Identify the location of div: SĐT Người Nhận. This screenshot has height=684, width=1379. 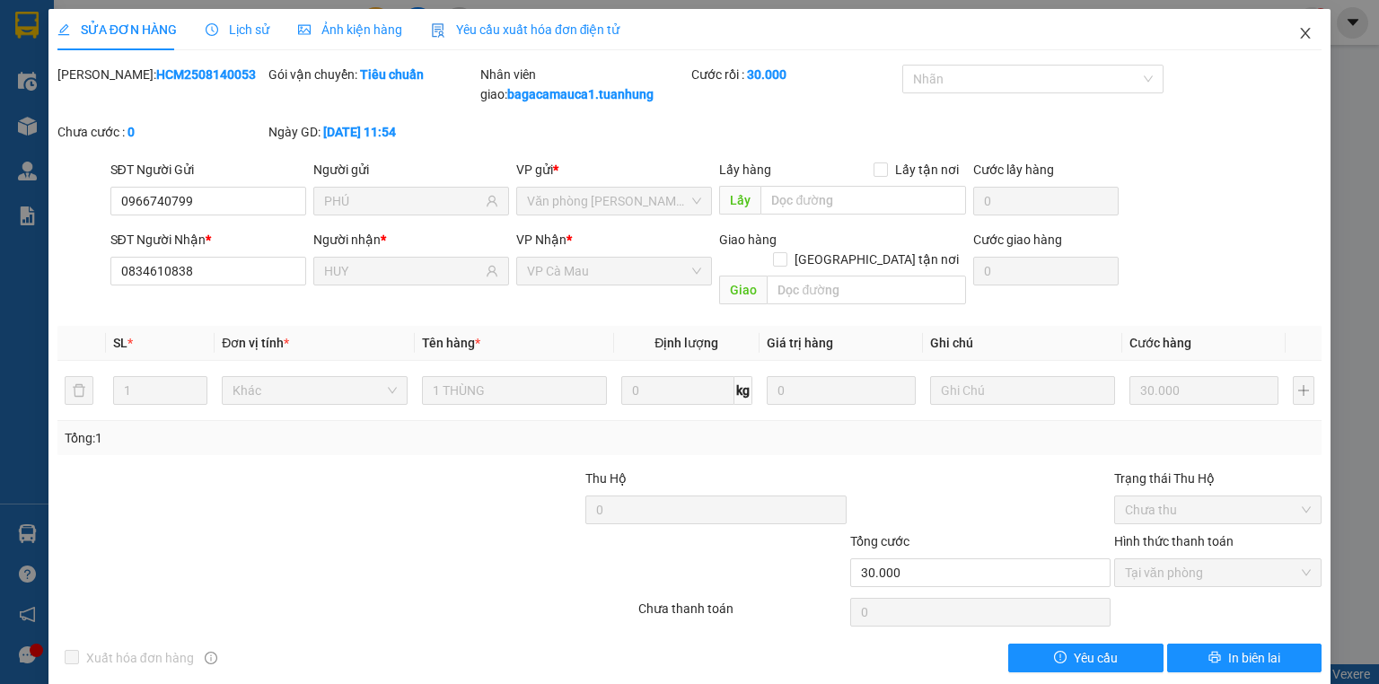
(208, 240).